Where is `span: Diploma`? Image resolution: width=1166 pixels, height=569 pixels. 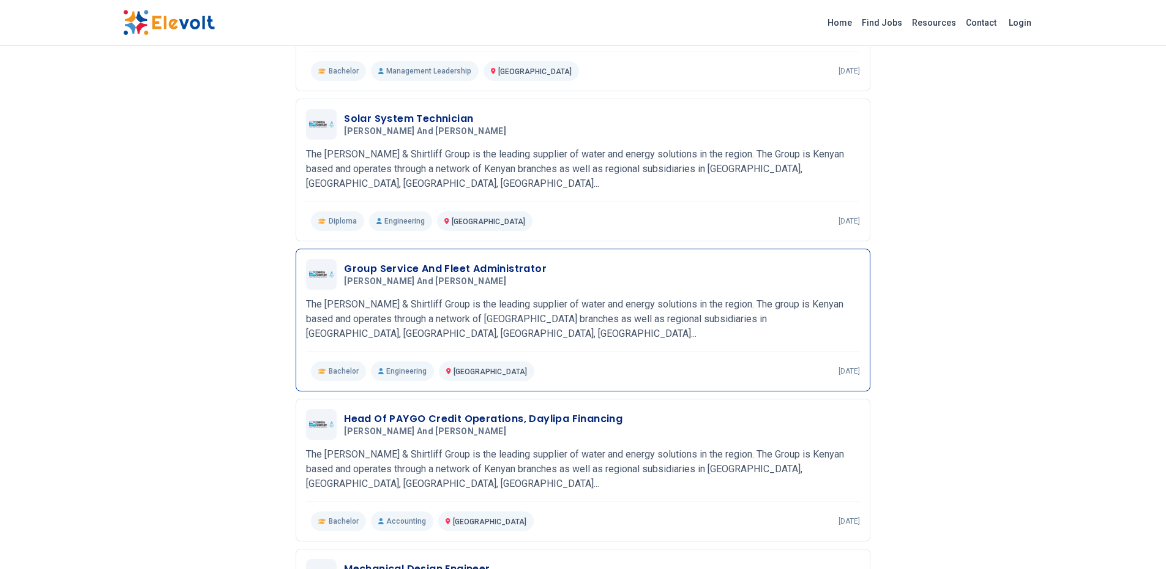
span: Diploma is located at coordinates (343, 221).